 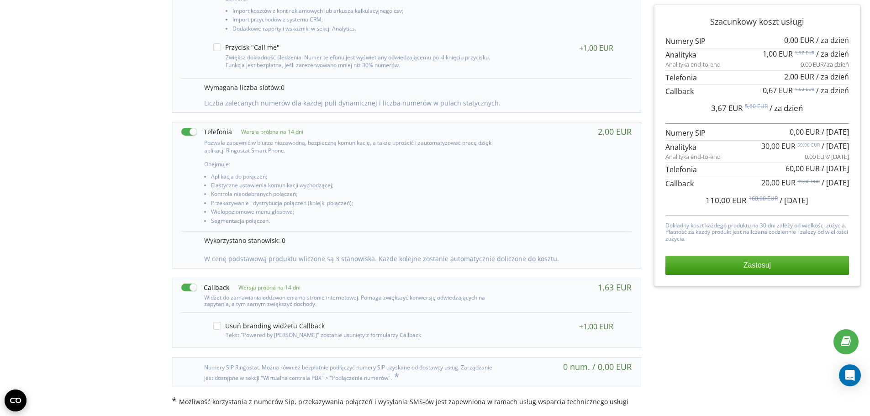 What do you see at coordinates (778, 54) in the screenshot?
I see `span: 1,00 EUR` at bounding box center [778, 54].